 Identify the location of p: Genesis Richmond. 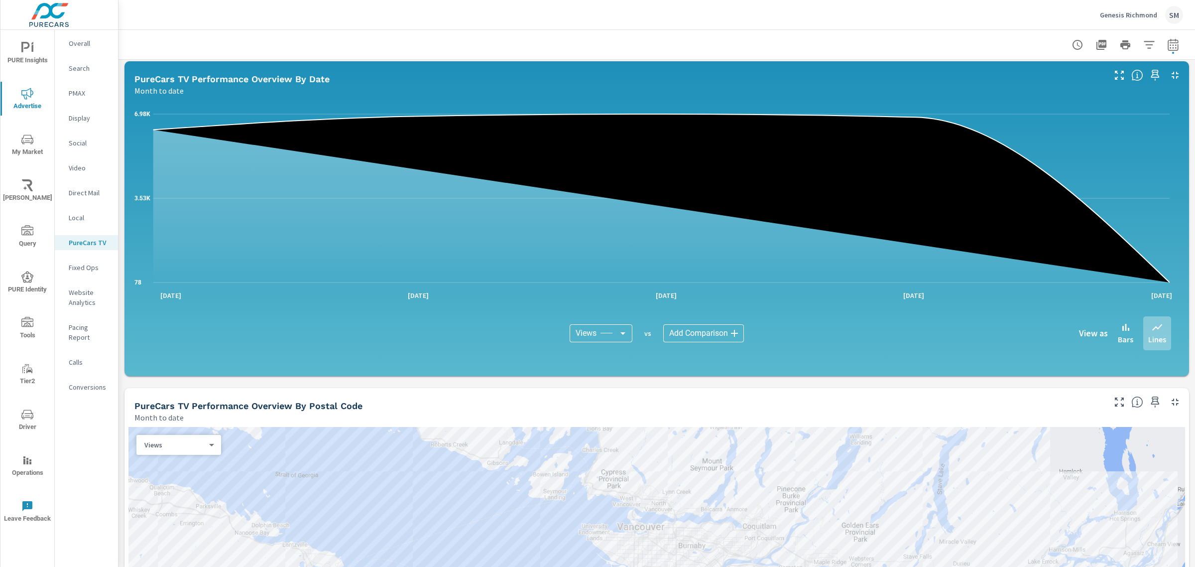
(1129, 15).